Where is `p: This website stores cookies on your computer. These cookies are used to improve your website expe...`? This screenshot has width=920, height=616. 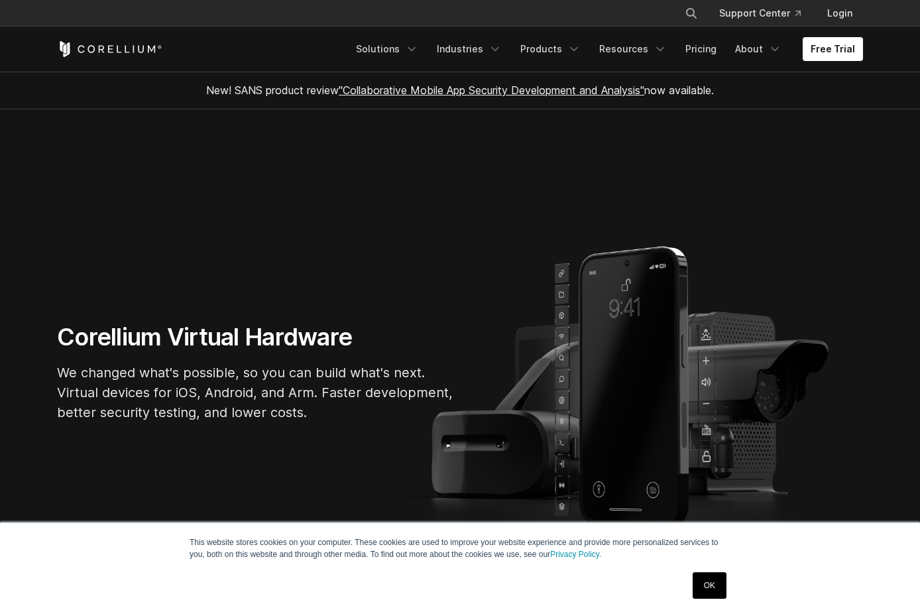
p: This website stores cookies on your computer. These cookies are used to improve your website expe... is located at coordinates (460, 548).